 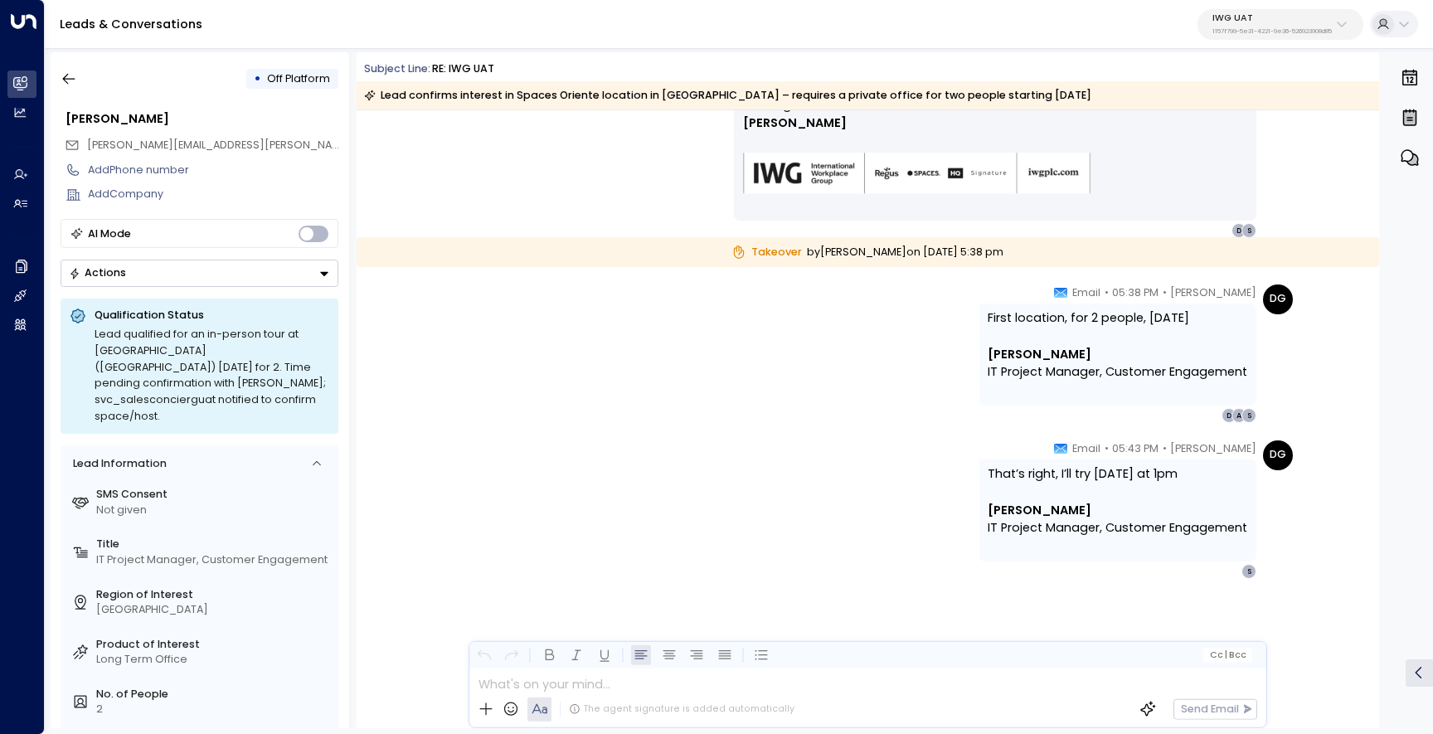 I want to click on div: Actions, so click(x=97, y=273).